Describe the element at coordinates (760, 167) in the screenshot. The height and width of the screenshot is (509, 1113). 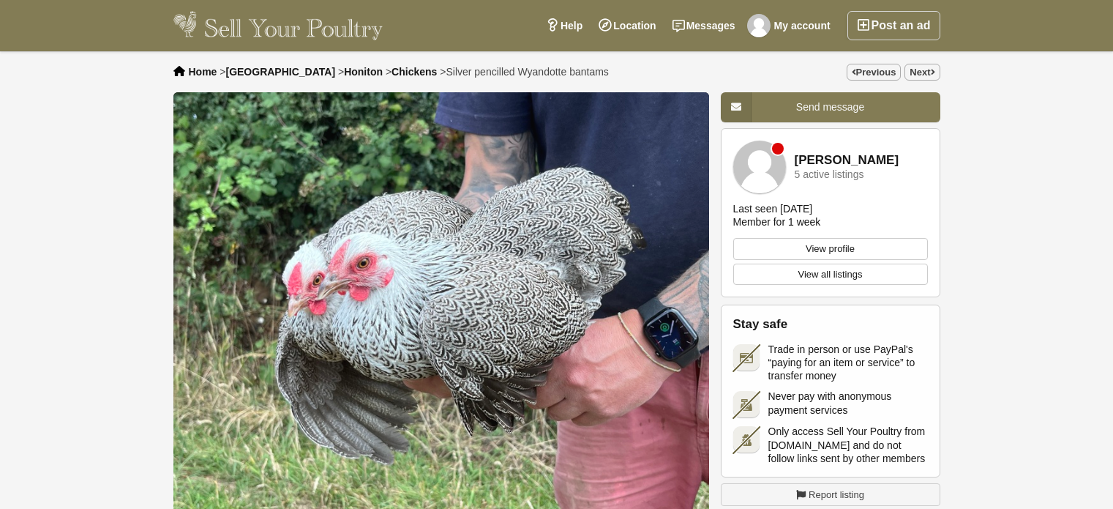
I see `img: Oliver` at that location.